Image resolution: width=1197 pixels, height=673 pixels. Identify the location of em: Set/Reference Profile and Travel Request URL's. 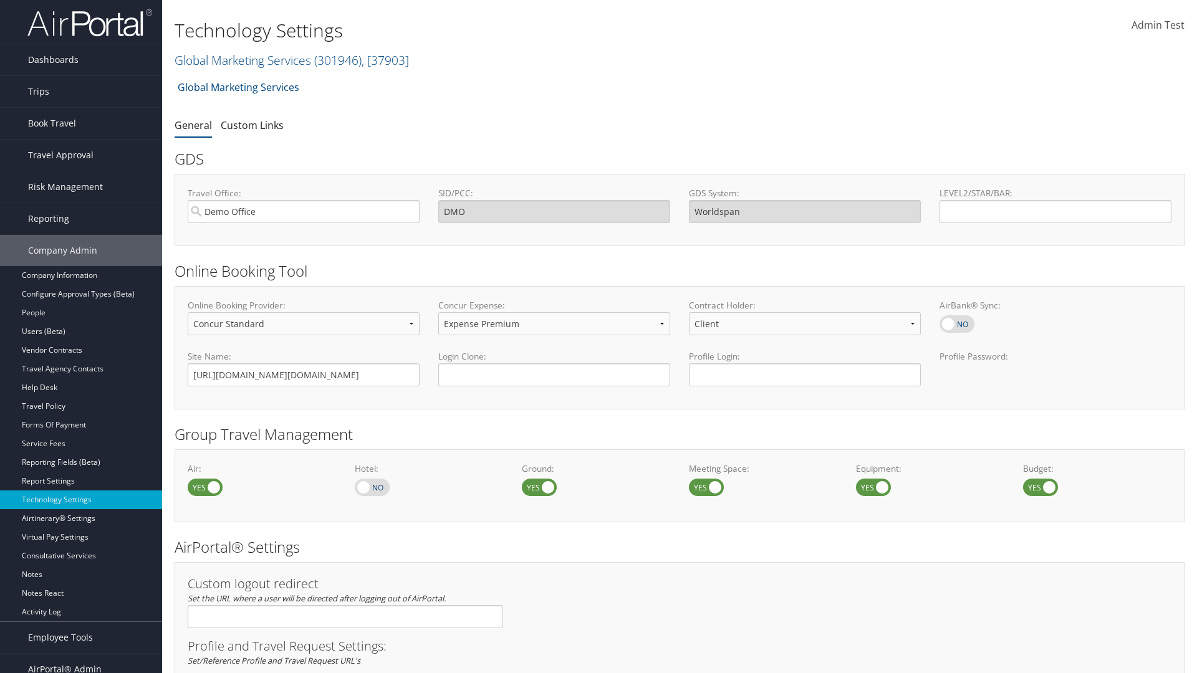
(274, 661).